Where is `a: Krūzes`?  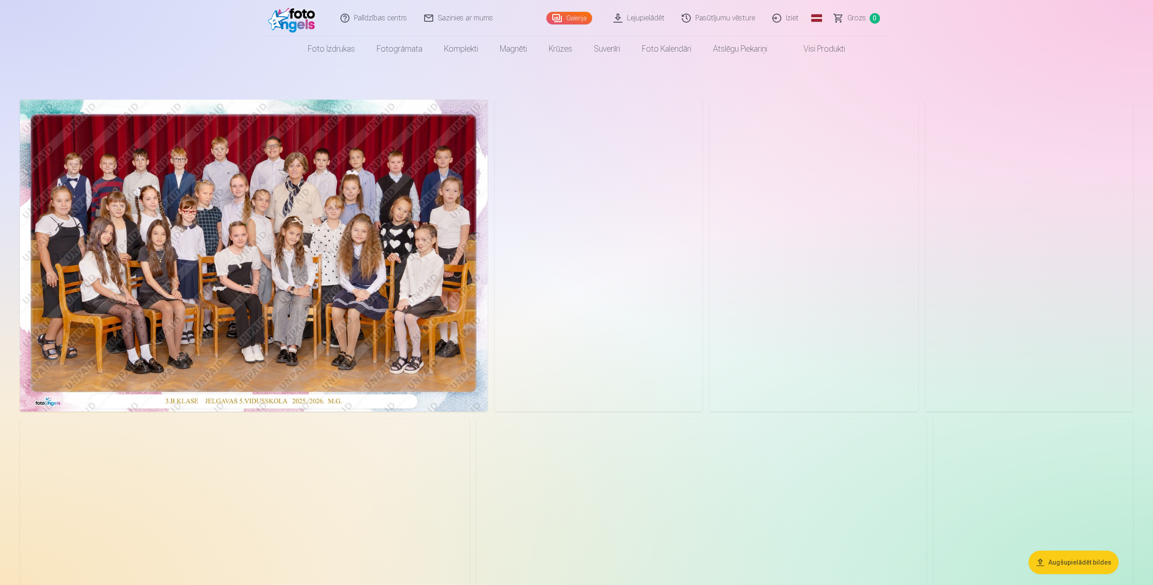 a: Krūzes is located at coordinates (560, 49).